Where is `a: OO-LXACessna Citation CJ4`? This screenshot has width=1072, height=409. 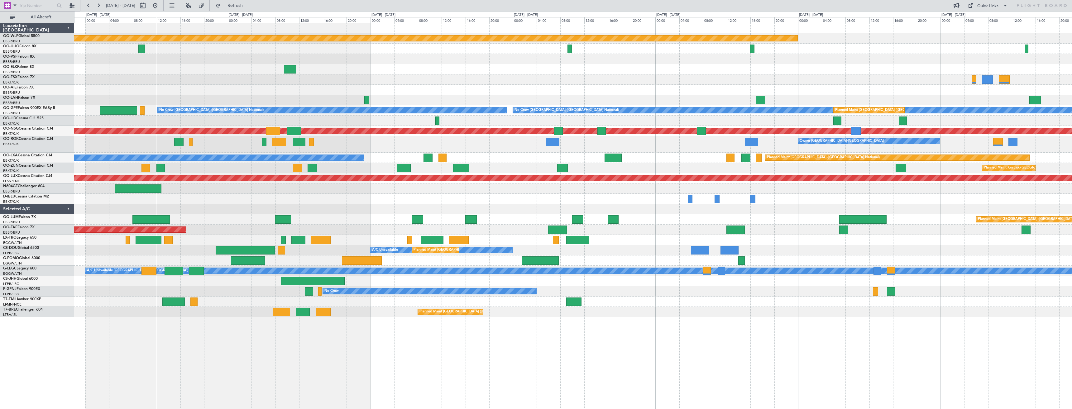 a: OO-LXACessna Citation CJ4 is located at coordinates (28, 155).